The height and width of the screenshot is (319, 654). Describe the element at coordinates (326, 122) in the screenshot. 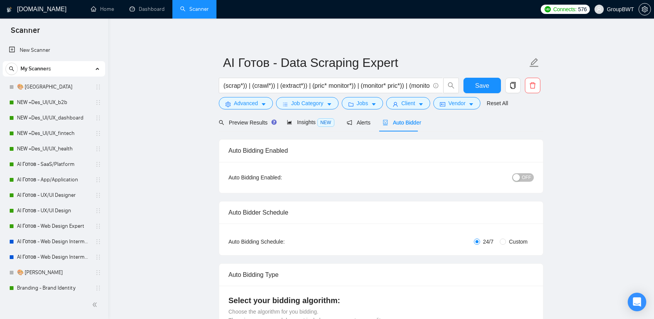

I see `span: NEW` at that location.